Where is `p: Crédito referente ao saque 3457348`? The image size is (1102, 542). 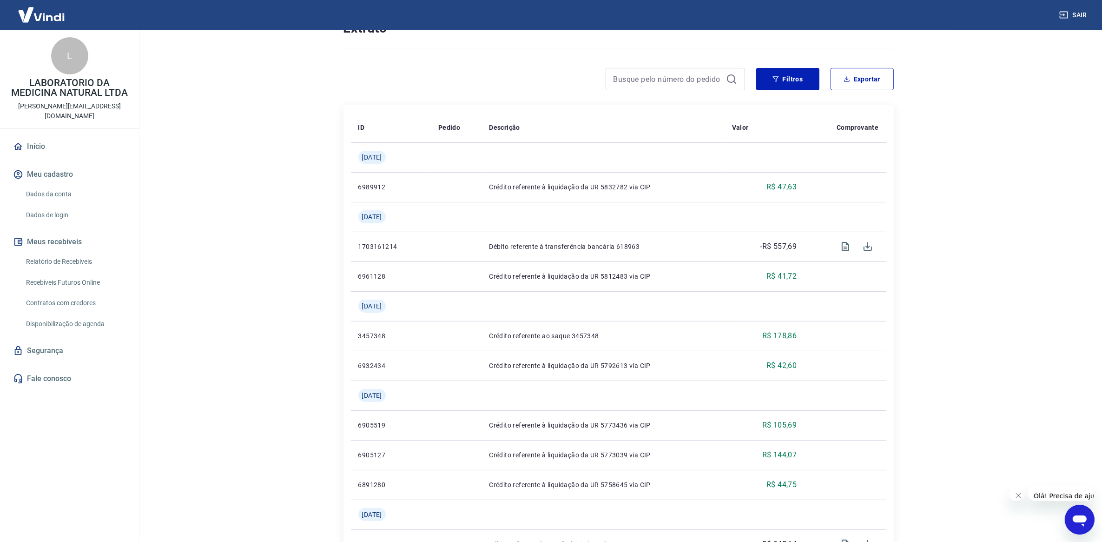 p: Crédito referente ao saque 3457348 is located at coordinates (603, 336).